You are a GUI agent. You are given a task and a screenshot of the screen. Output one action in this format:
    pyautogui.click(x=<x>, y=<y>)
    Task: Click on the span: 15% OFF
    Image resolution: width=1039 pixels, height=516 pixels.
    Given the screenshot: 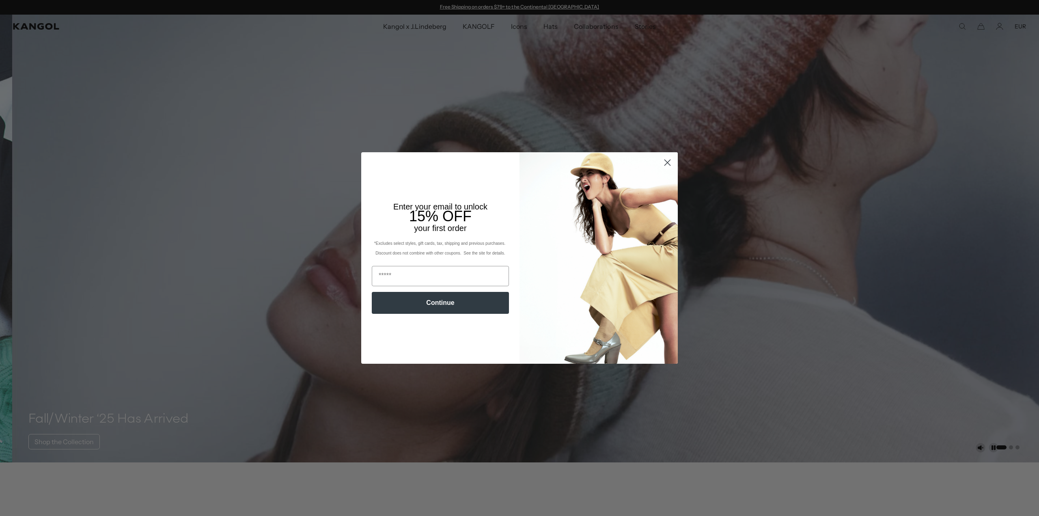 What is the action you would take?
    pyautogui.click(x=440, y=216)
    